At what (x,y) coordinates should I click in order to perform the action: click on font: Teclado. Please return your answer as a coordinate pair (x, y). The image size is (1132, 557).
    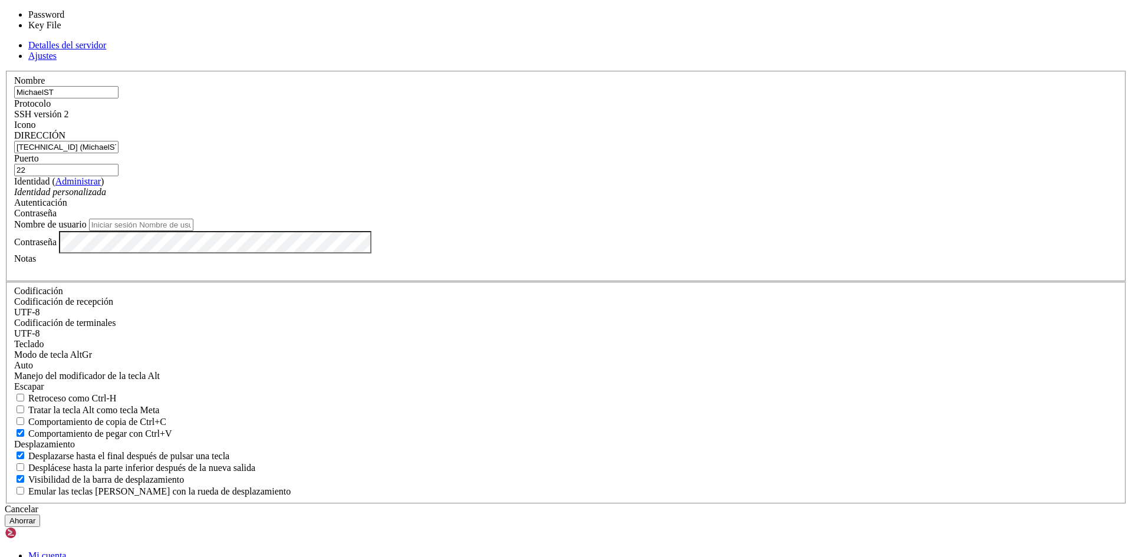
    Looking at the image, I should click on (29, 344).